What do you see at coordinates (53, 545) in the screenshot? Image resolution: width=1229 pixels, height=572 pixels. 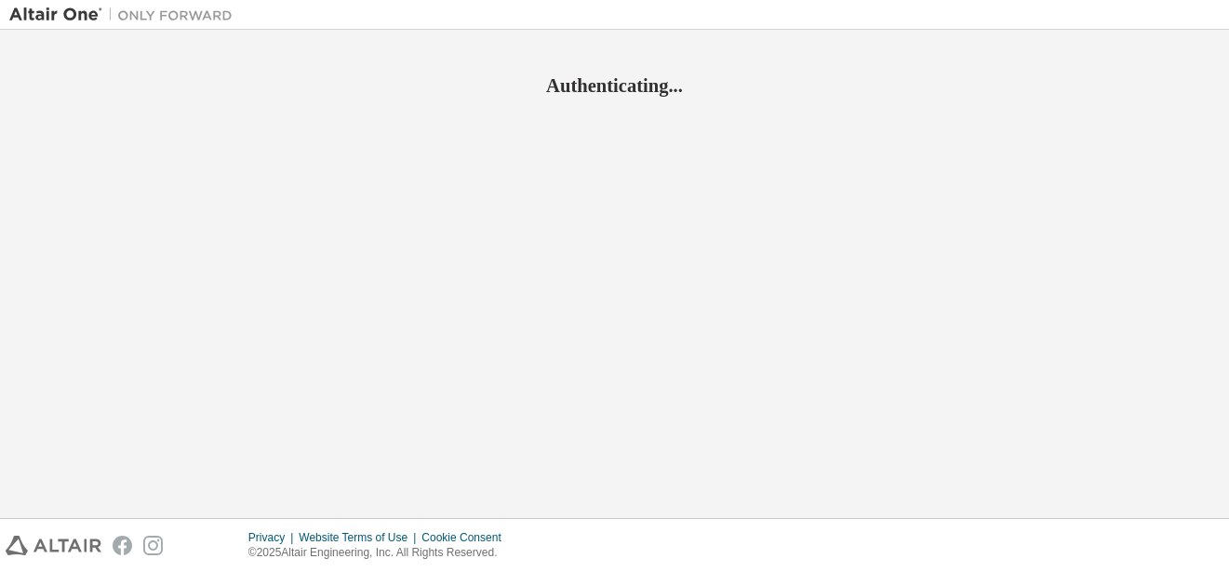 I see `img: altair_logo.svg` at bounding box center [53, 545].